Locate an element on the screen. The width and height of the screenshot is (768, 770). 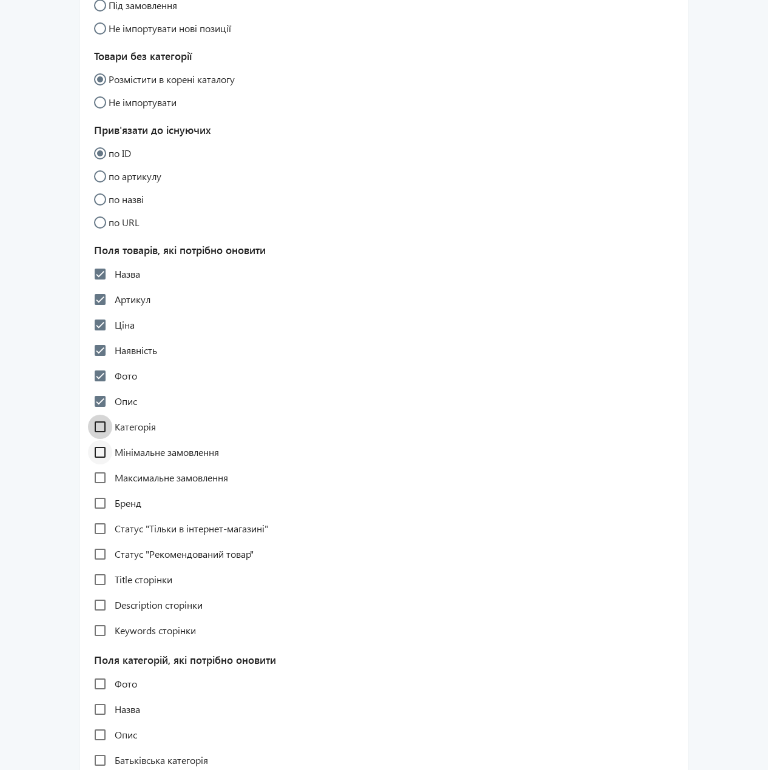
label: Статус "Рекомендований товар" is located at coordinates (183, 554).